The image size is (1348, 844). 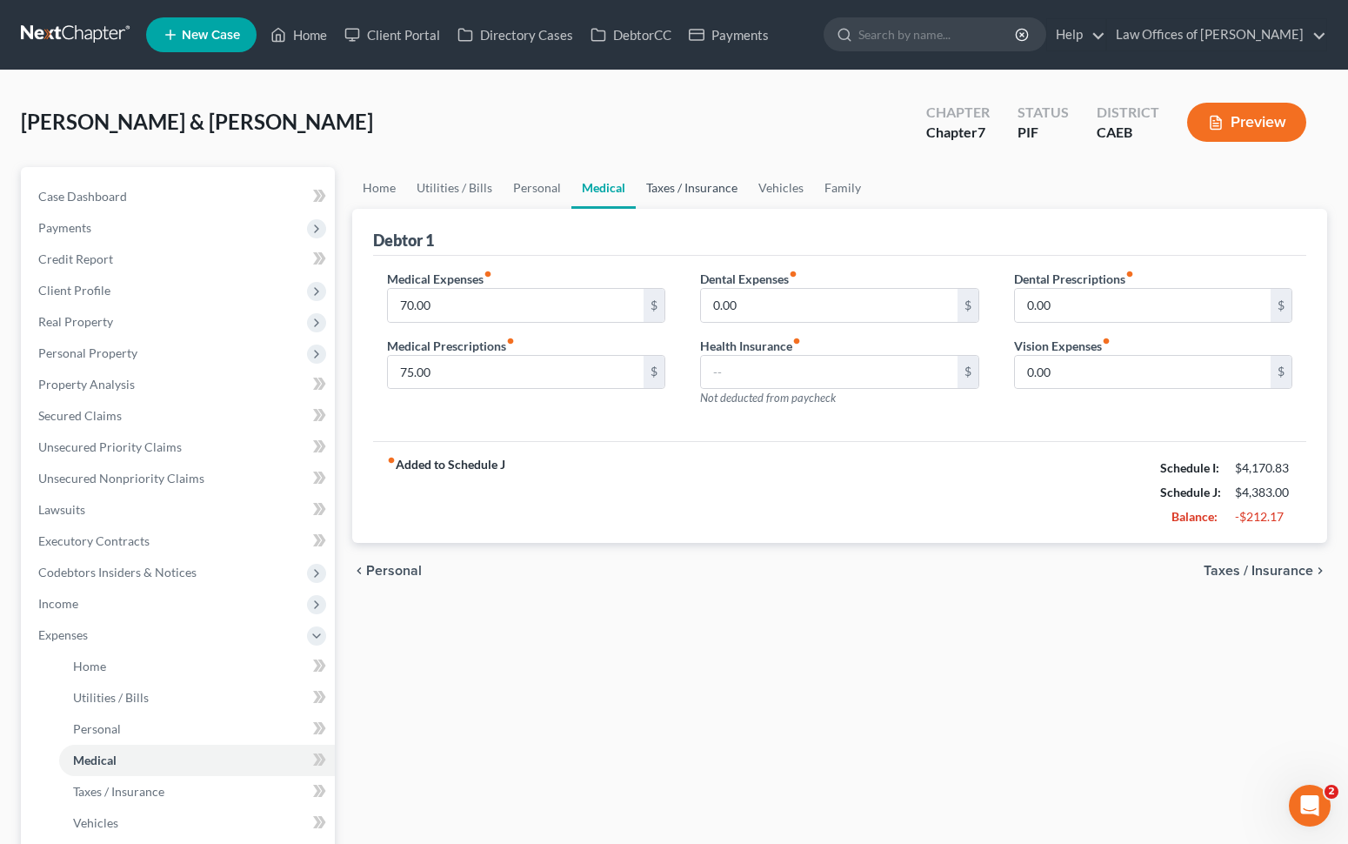 I want to click on button: chevron_left Personal, so click(x=387, y=571).